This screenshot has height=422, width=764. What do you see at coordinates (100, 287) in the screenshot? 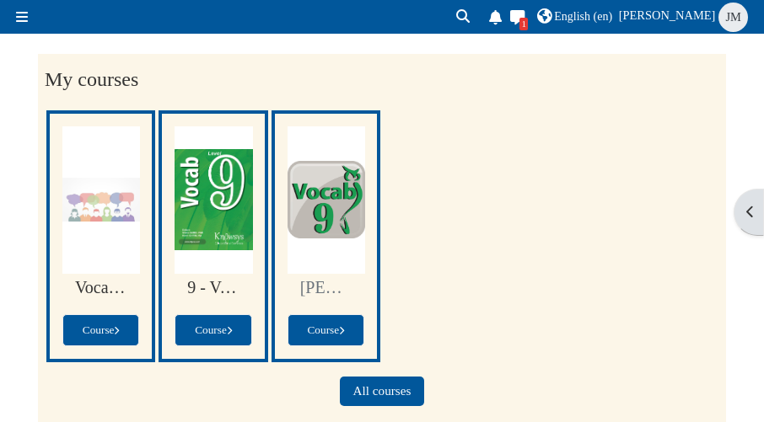
I see `a: Vocab Builder Discussion Forum` at bounding box center [100, 287].